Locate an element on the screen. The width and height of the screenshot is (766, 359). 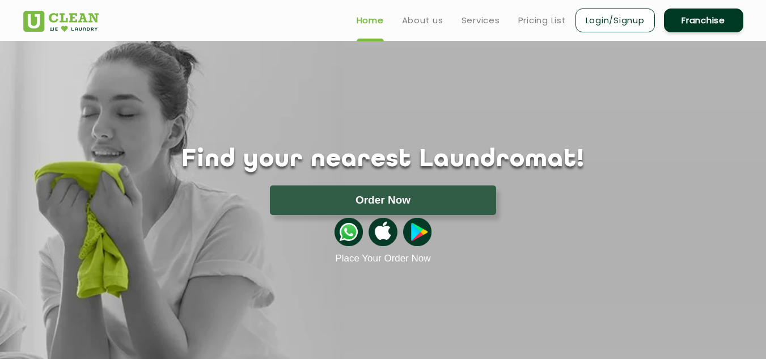
a: Franchise is located at coordinates (704, 20).